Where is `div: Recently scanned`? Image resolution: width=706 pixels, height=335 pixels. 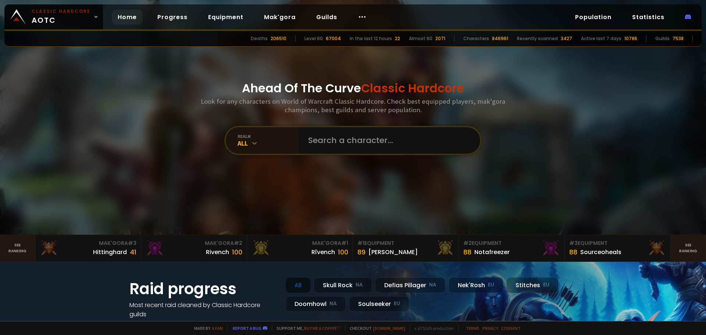 div: Recently scanned is located at coordinates (537, 39).